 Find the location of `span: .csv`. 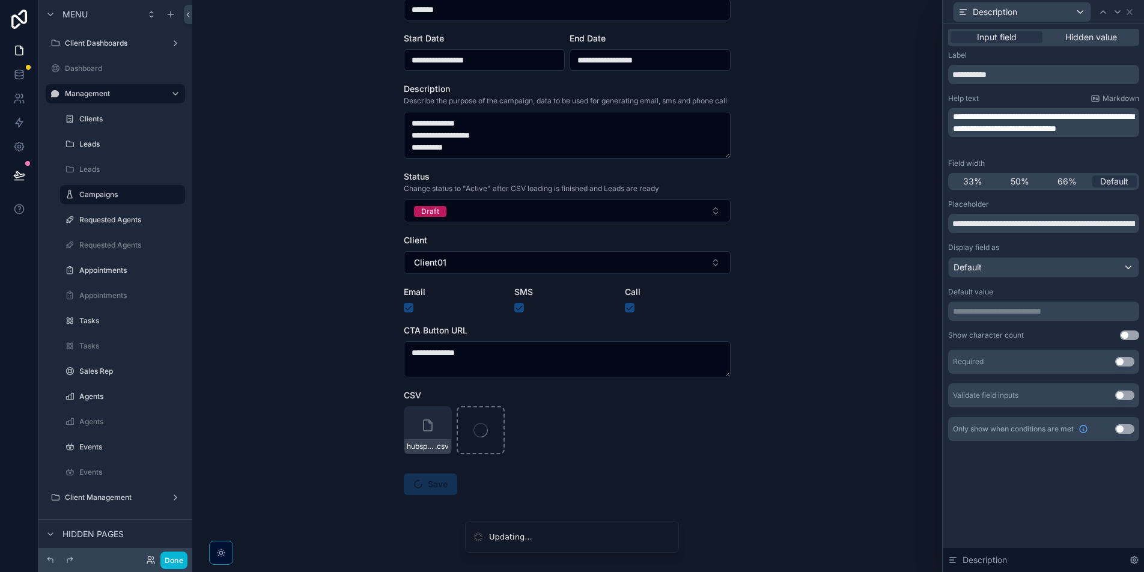

span: .csv is located at coordinates (441, 446).